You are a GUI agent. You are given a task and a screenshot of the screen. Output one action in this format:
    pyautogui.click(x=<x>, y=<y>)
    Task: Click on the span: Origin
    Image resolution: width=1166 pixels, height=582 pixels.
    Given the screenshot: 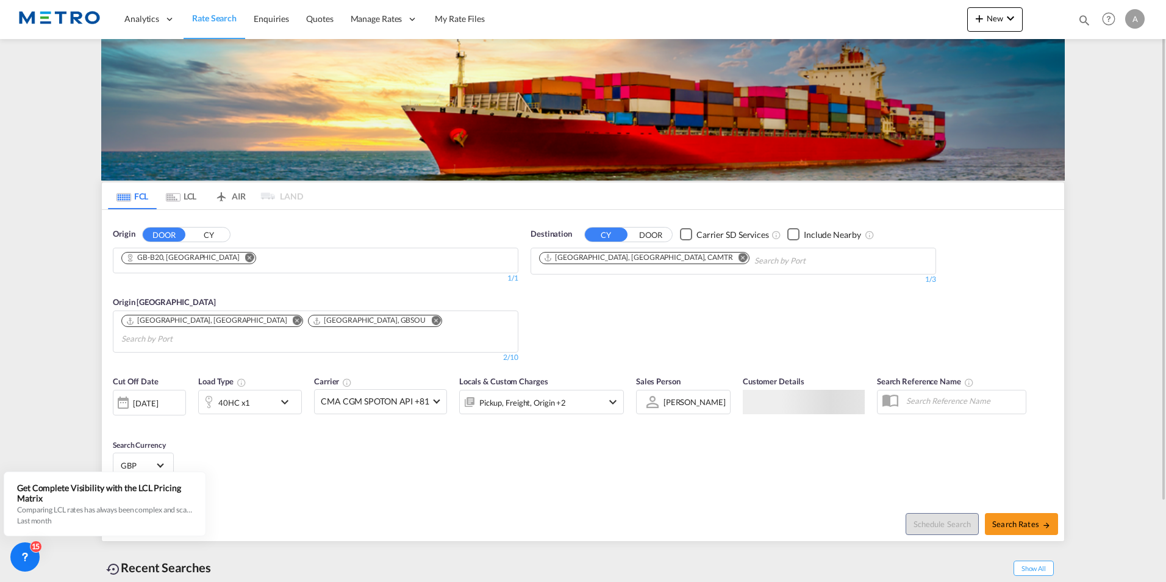 What is the action you would take?
    pyautogui.click(x=124, y=234)
    